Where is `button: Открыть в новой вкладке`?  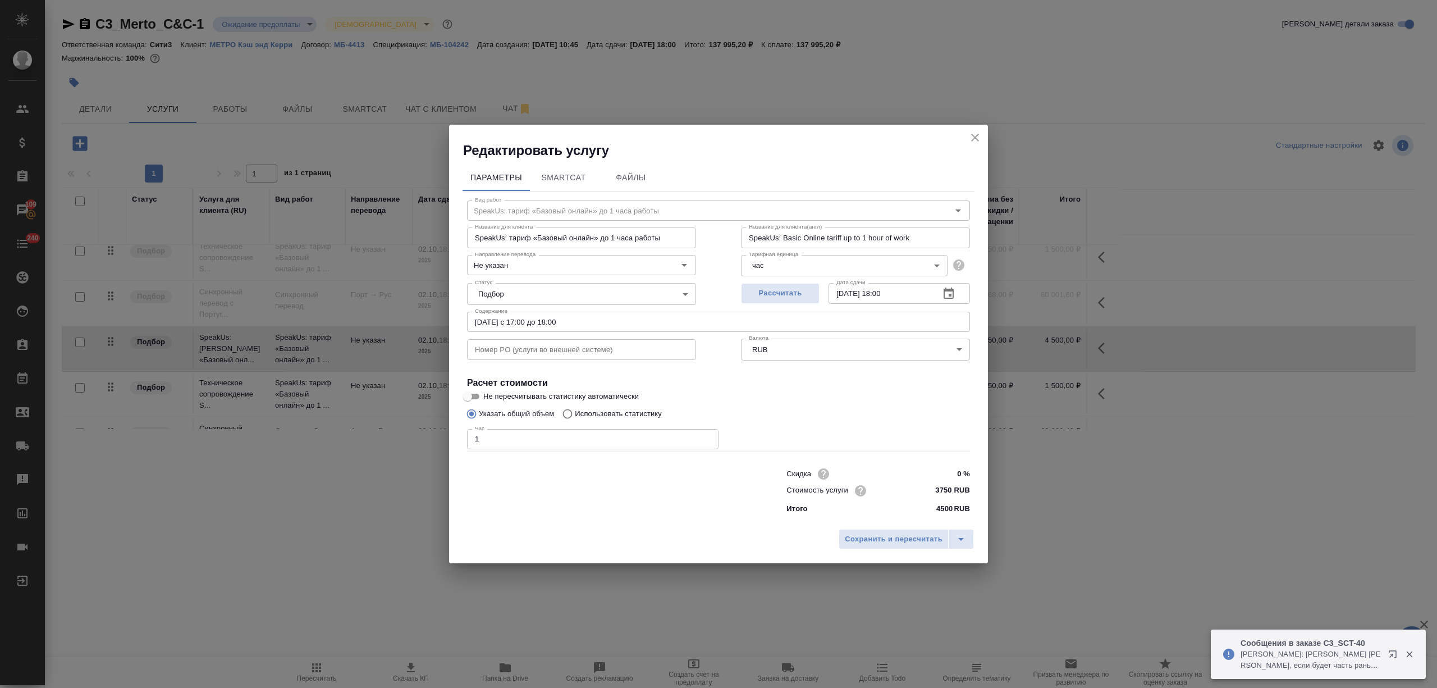
button: Открыть в новой вкладке is located at coordinates (1395, 656).